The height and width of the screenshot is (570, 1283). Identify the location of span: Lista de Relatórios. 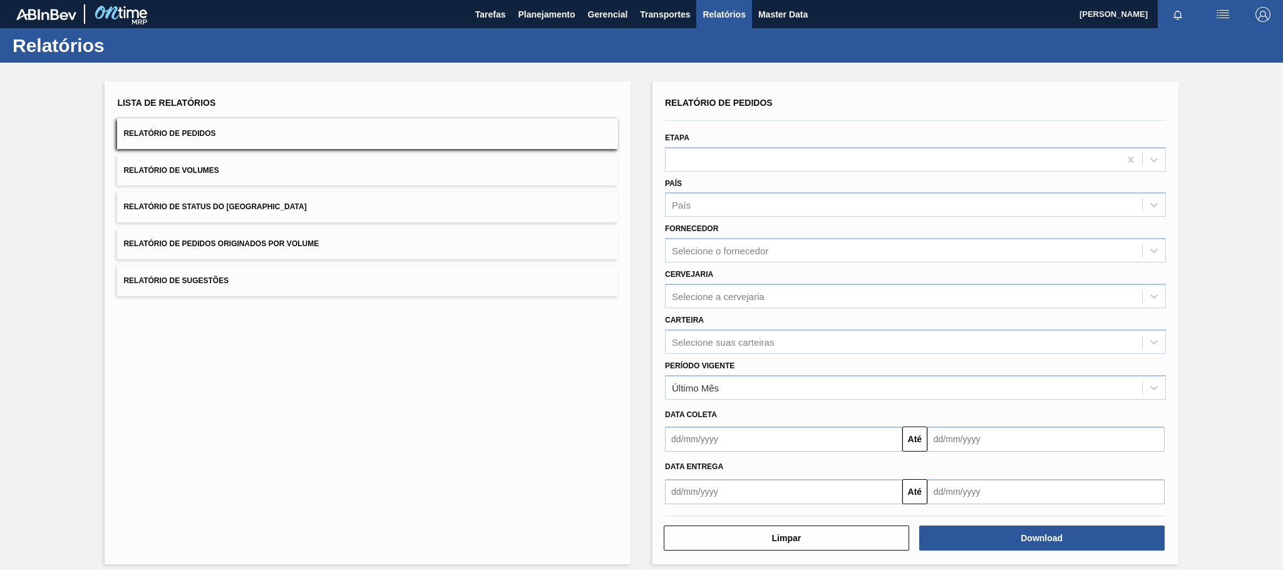
(166, 103).